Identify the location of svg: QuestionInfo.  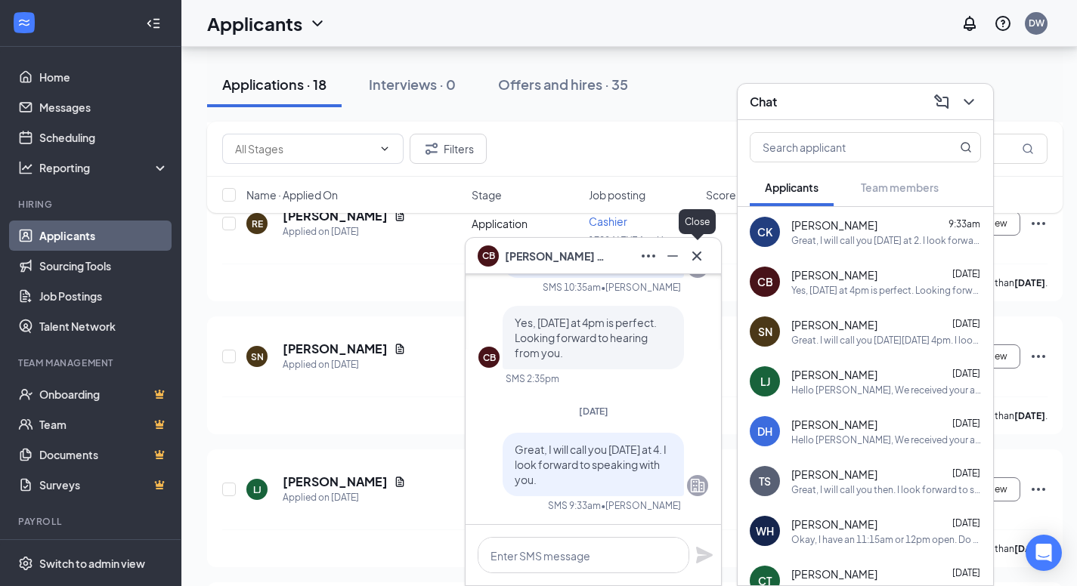
(1003, 23).